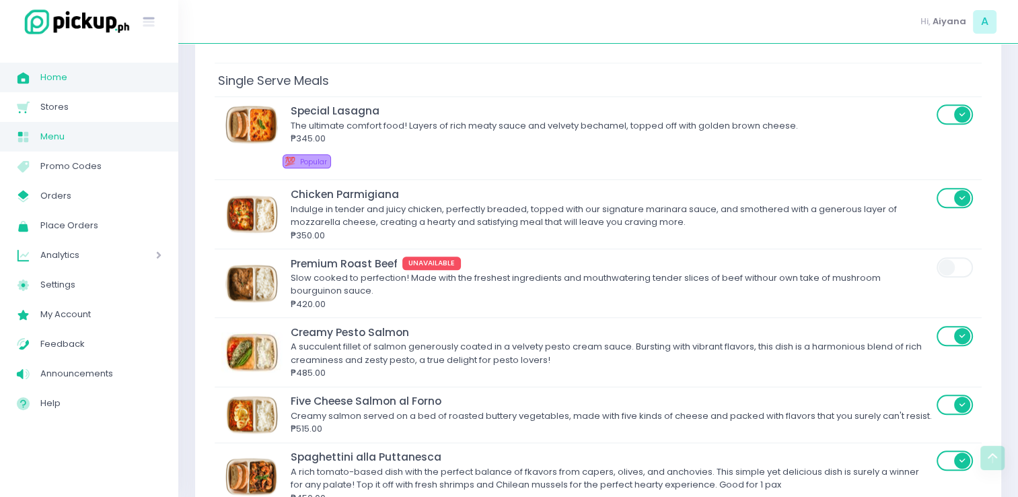 This screenshot has width=1018, height=497. Describe the element at coordinates (612, 284) in the screenshot. I see `div: Slow cooked to perfection! Made with the freshest ingredients and mouthwatering tender slices of ...` at that location.